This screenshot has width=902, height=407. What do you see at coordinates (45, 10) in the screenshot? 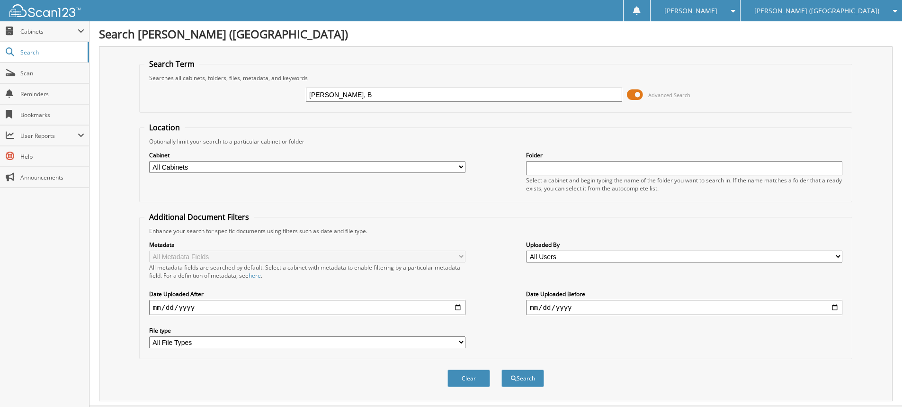
I see `img: scan123-logo-white.svg` at bounding box center [45, 10].